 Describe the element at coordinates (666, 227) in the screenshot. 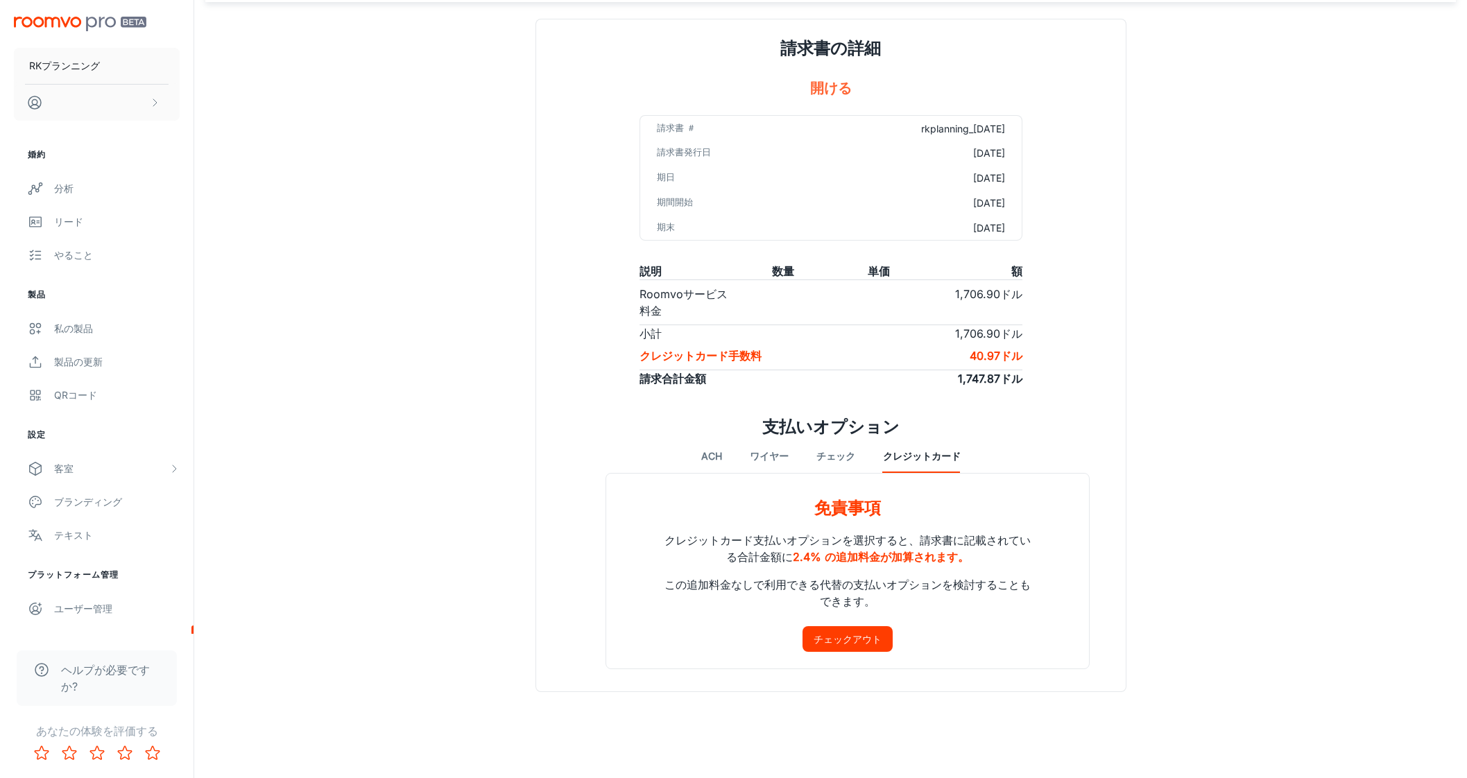

I see `font: 期末` at that location.